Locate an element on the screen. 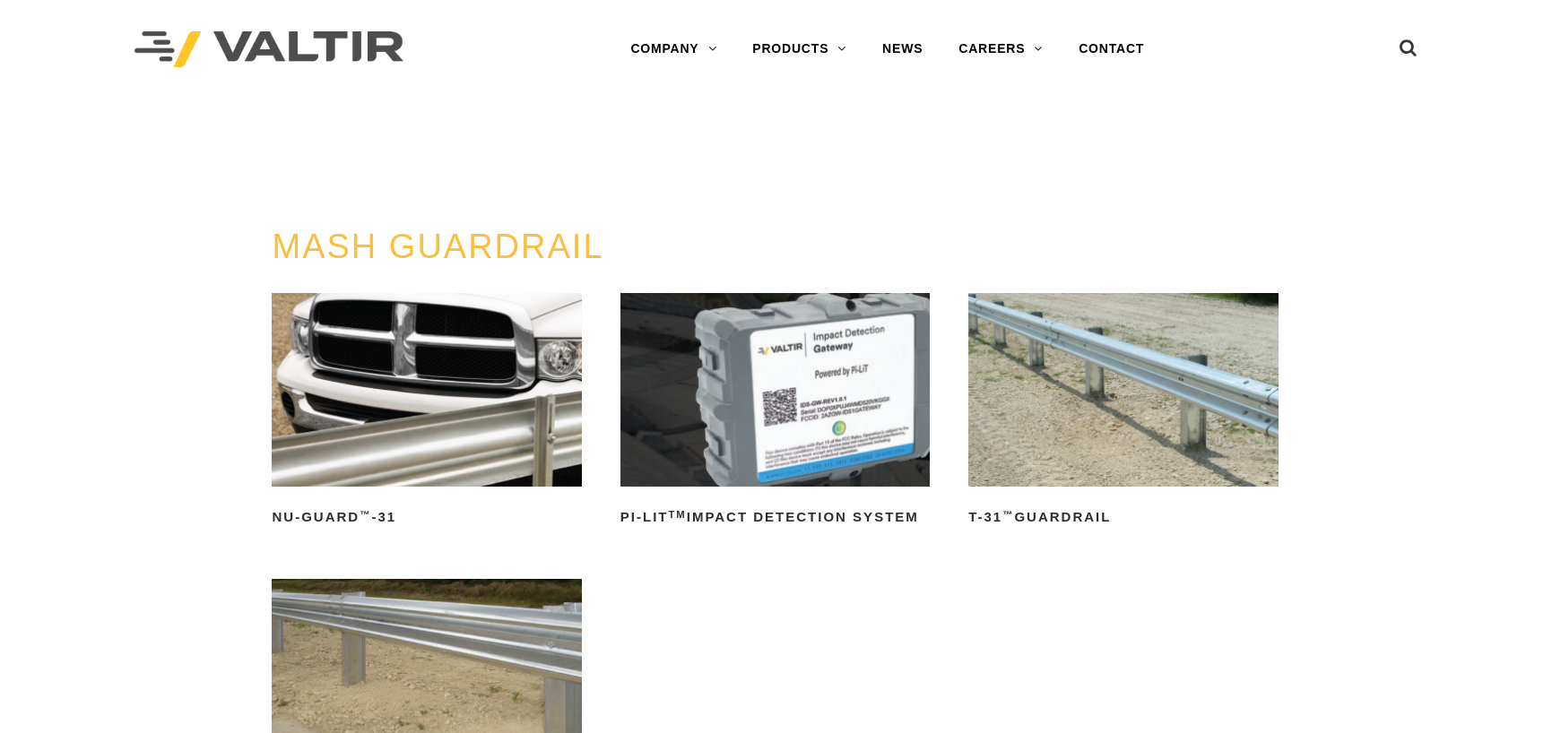 The image size is (1552, 733). a: PI-LITTMImpact Detection System is located at coordinates (776, 412).